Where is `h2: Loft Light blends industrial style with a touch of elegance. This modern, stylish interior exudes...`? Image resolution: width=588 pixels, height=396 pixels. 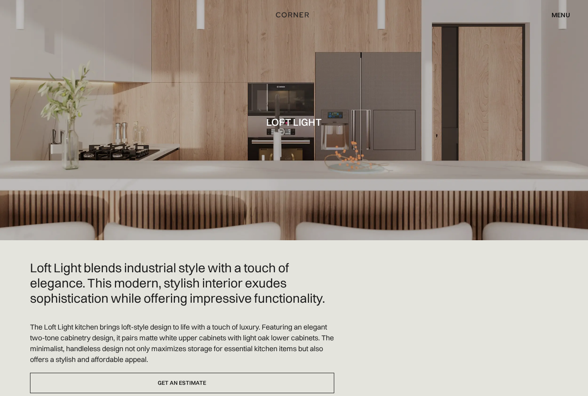
h2: Loft Light blends industrial style with a touch of elegance. This modern, stylish interior exudes... is located at coordinates (182, 283).